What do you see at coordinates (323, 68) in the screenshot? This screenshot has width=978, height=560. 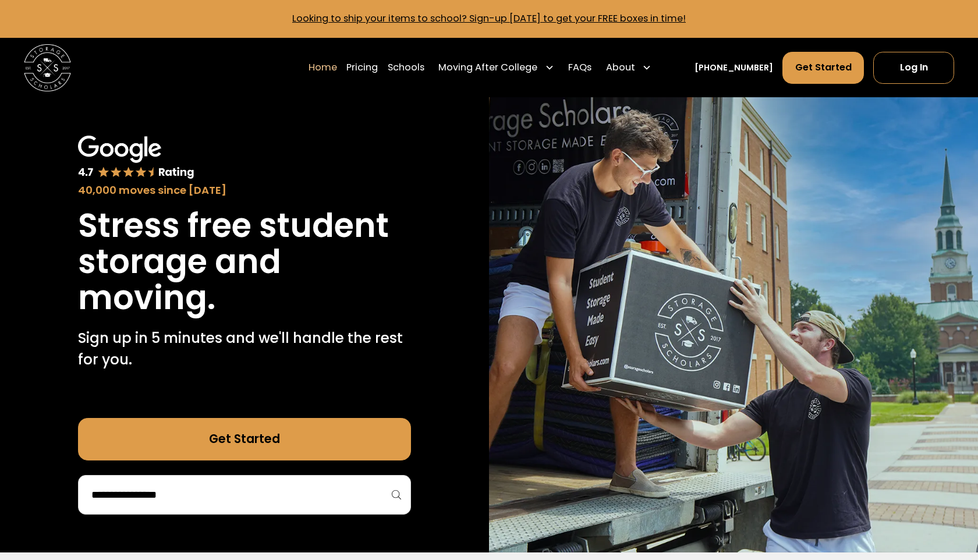 I see `a: Home` at bounding box center [323, 68].